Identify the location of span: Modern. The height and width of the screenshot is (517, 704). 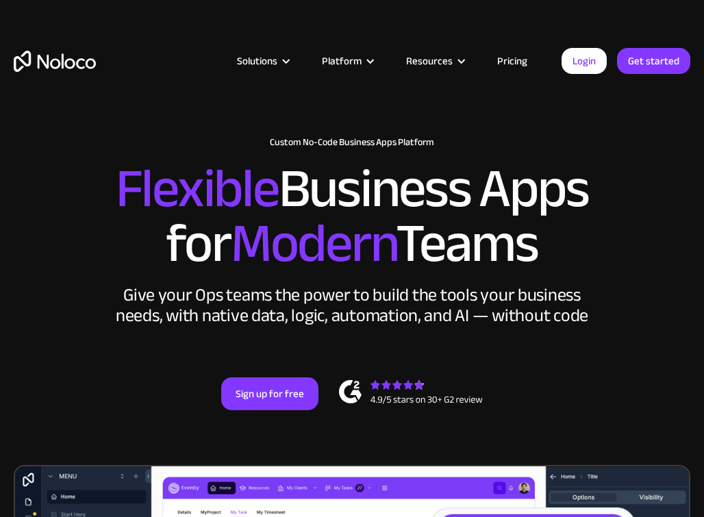
(313, 243).